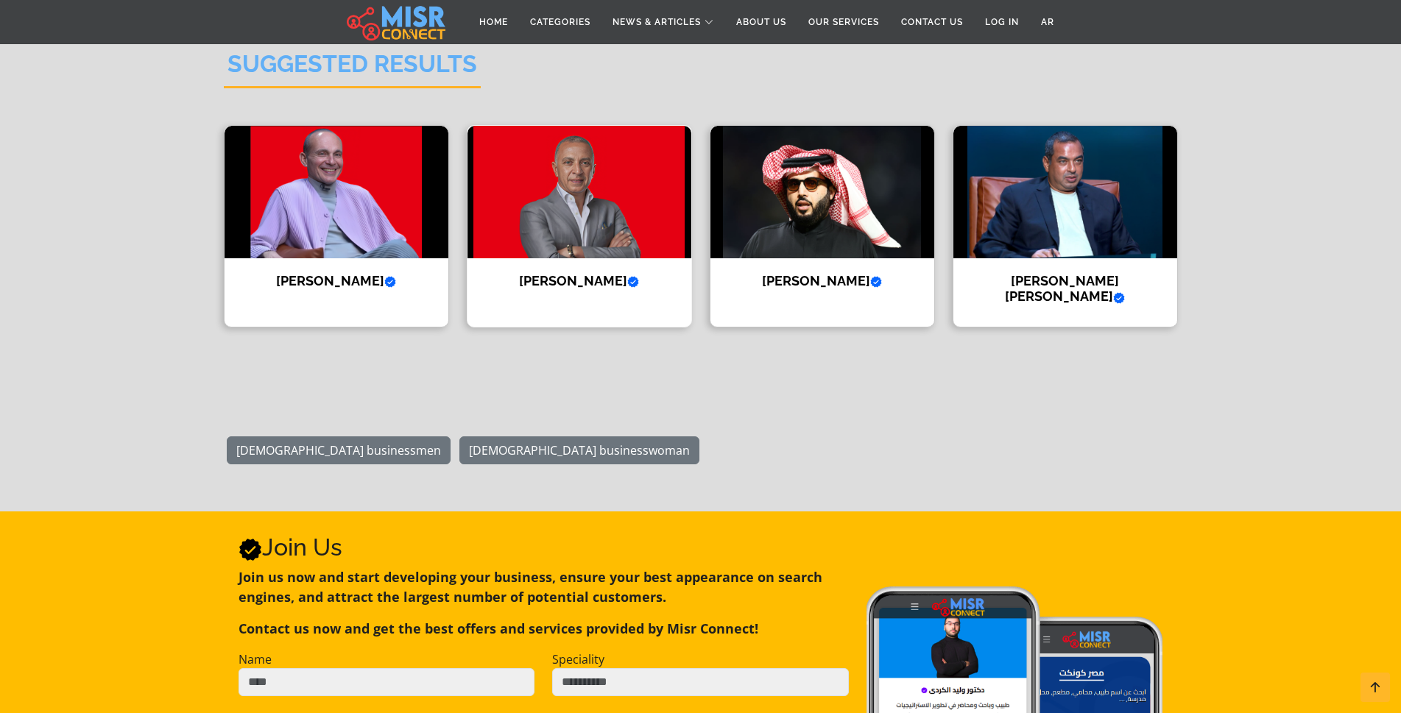  I want to click on a: Our Services, so click(844, 22).